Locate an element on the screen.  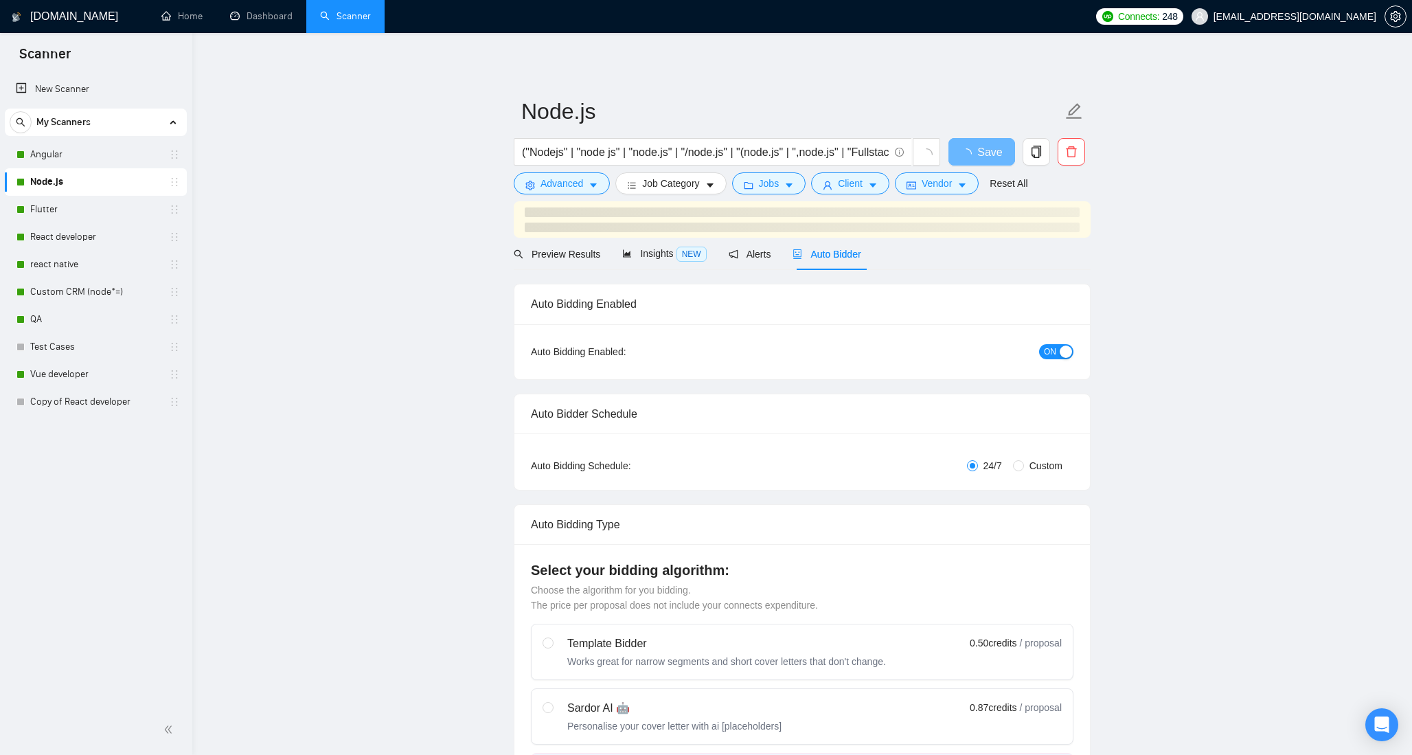
span: Scanner is located at coordinates (45, 58).